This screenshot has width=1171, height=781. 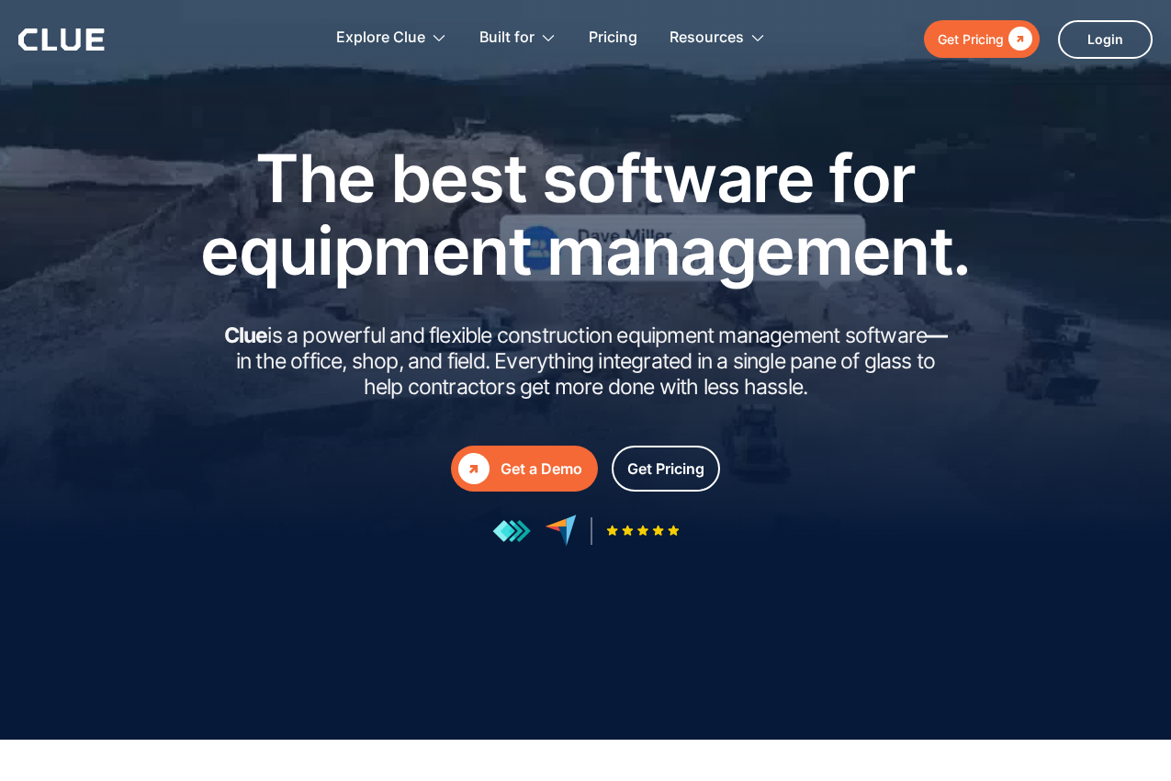 What do you see at coordinates (512, 531) in the screenshot?
I see `img: reviews at getapp` at bounding box center [512, 531].